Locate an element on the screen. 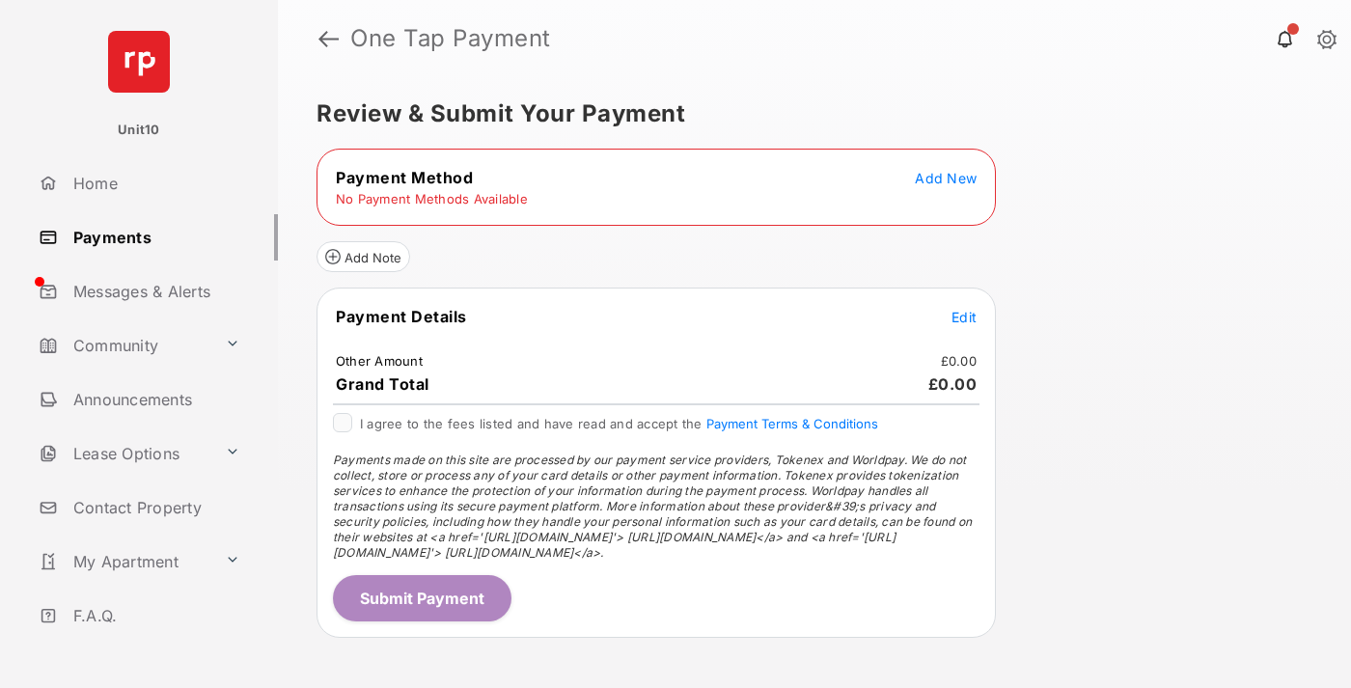  span: Grand Total is located at coordinates (382, 384).